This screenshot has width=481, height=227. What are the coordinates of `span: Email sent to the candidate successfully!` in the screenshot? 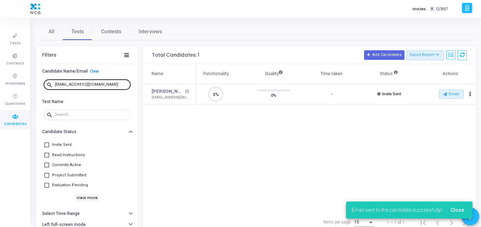 It's located at (397, 210).